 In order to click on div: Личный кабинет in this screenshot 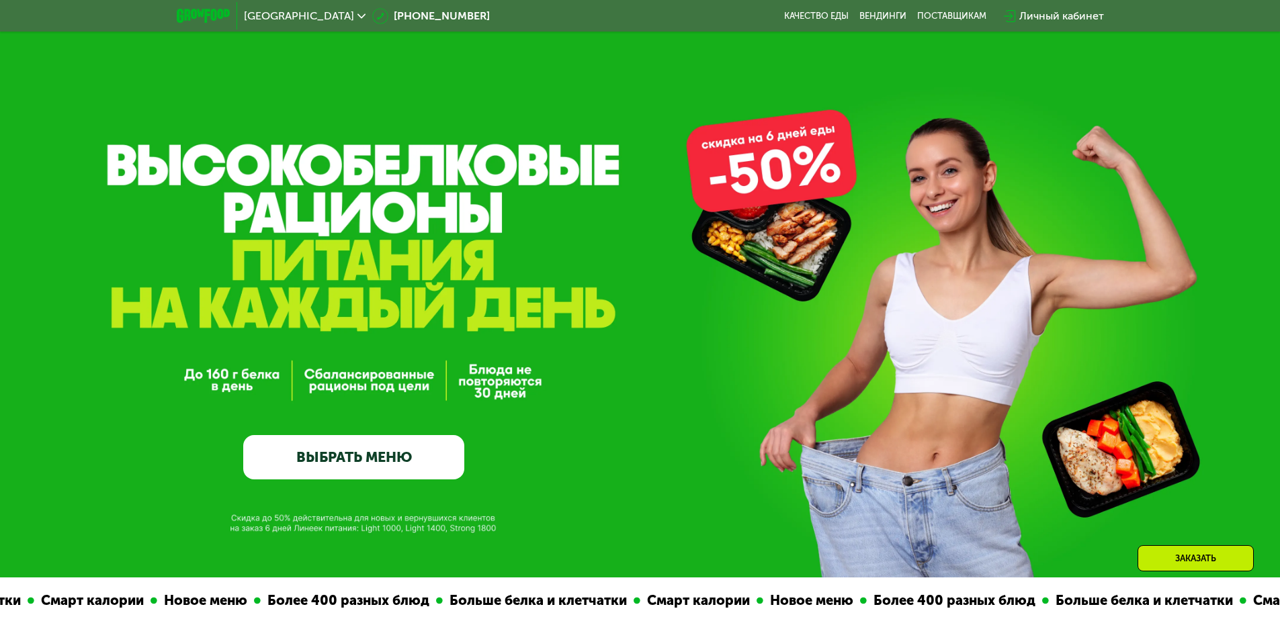, I will do `click(1061, 16)`.